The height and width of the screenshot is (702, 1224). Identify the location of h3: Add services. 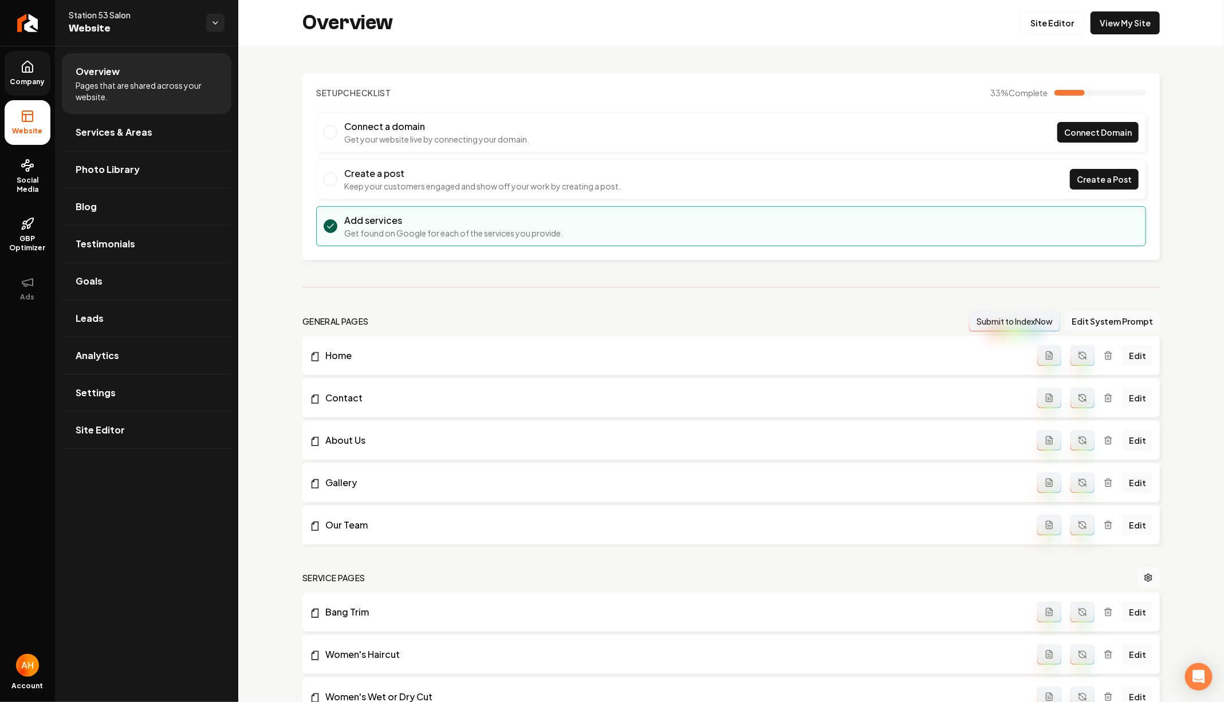
(454, 221).